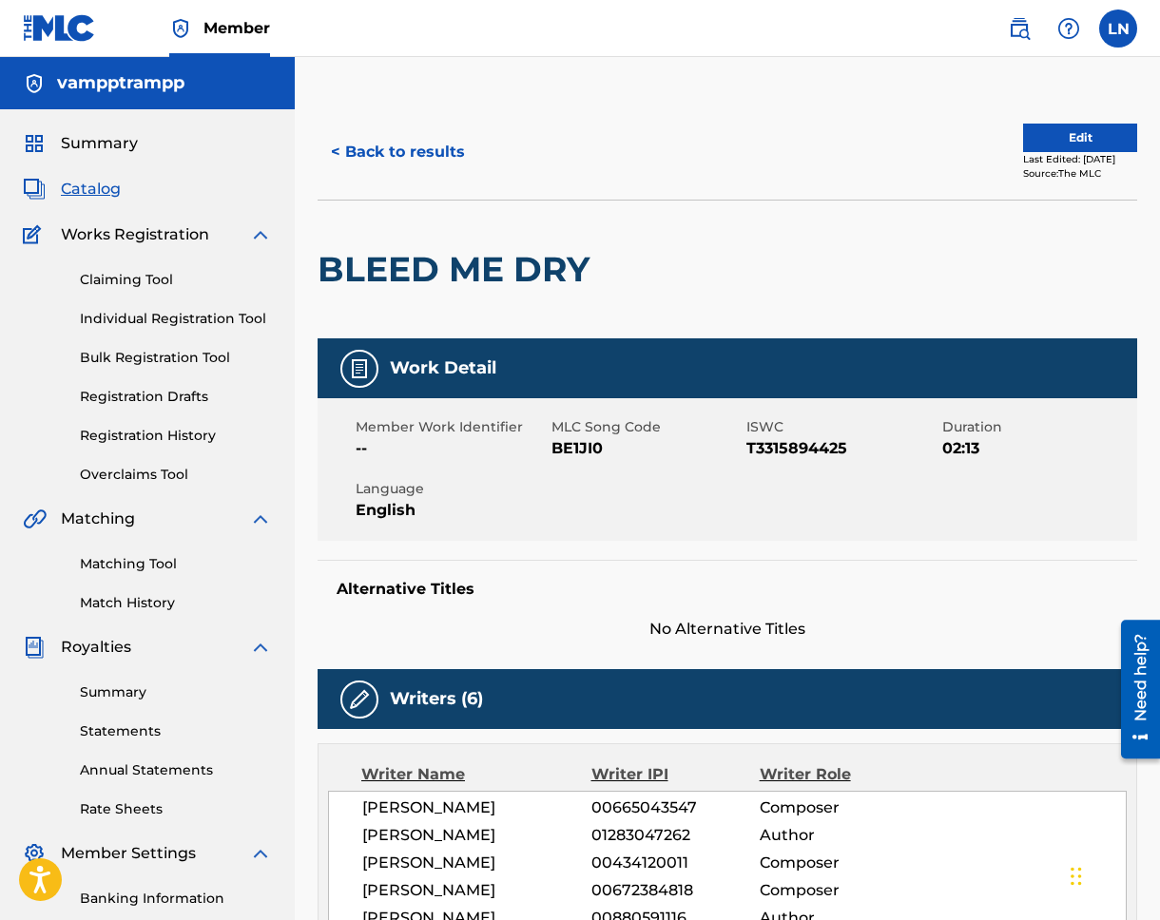 This screenshot has height=920, width=1160. Describe the element at coordinates (34, 189) in the screenshot. I see `img: Catalog` at that location.